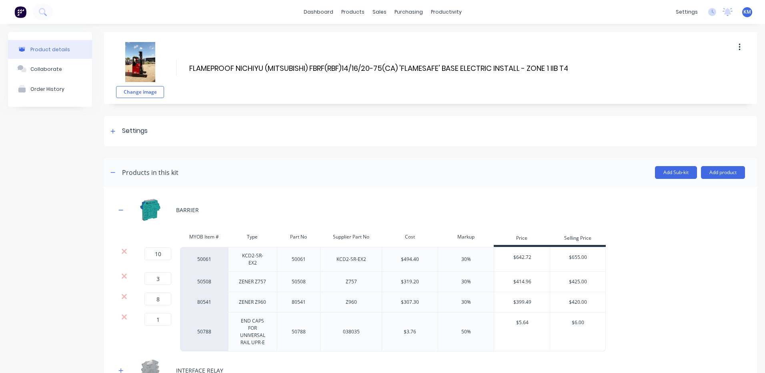  What do you see at coordinates (379, 68) in the screenshot?
I see `input: Enter kit name` at bounding box center [379, 68].